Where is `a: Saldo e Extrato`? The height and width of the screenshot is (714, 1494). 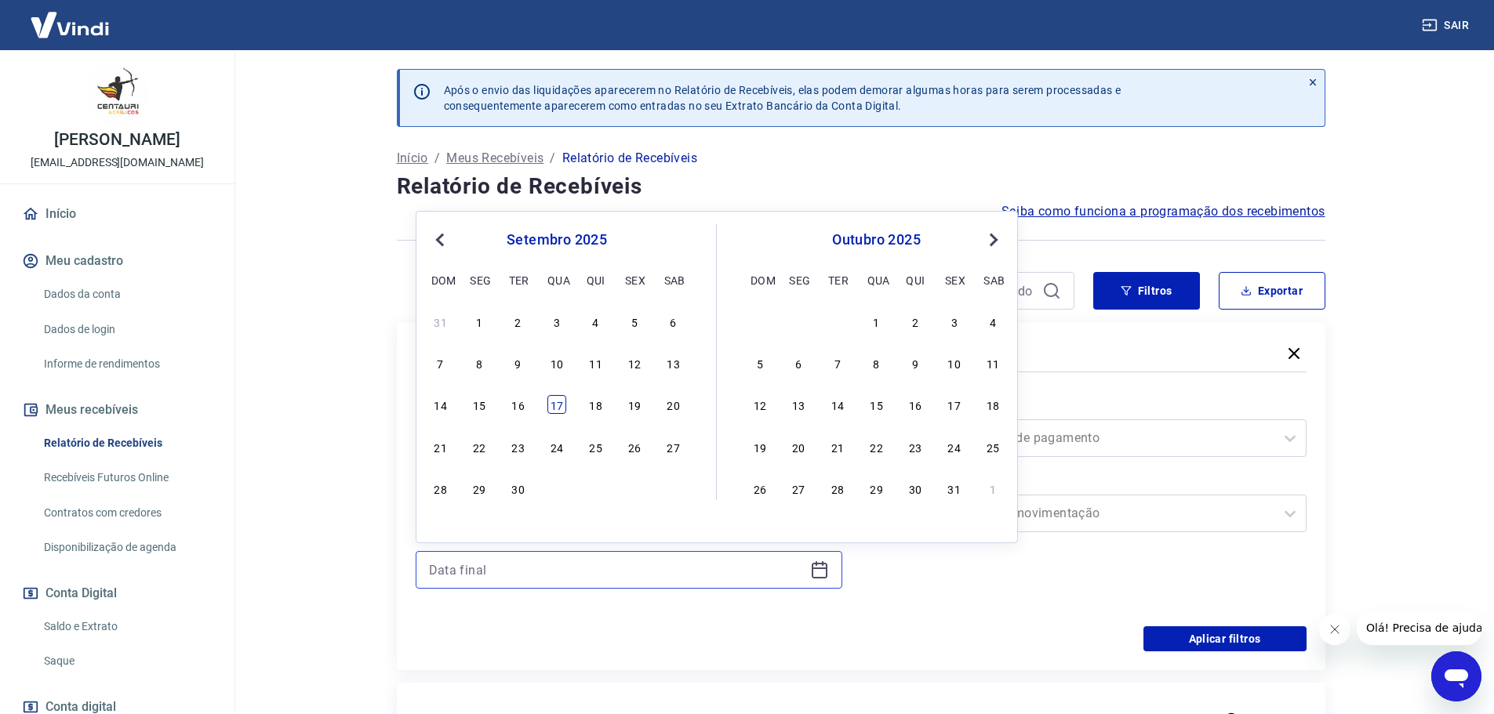
a: Saldo e Extrato is located at coordinates (126, 626).